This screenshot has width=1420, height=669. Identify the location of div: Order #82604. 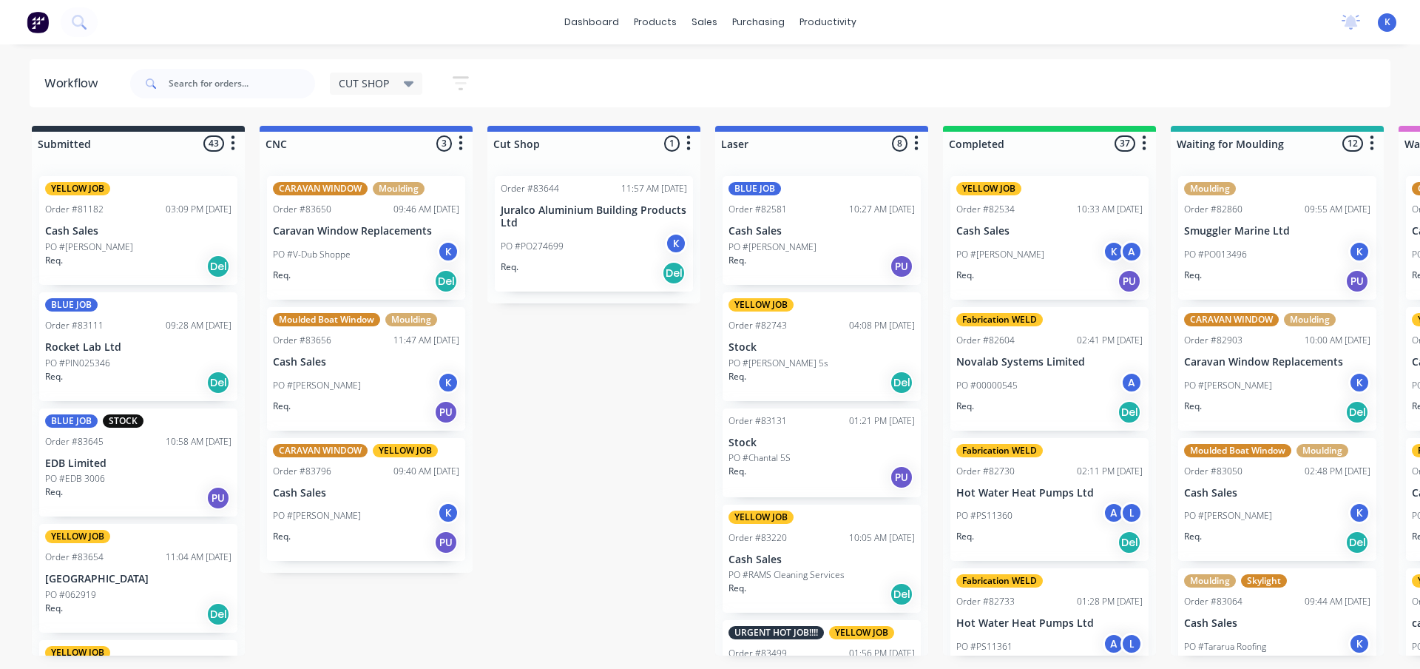
(985, 340).